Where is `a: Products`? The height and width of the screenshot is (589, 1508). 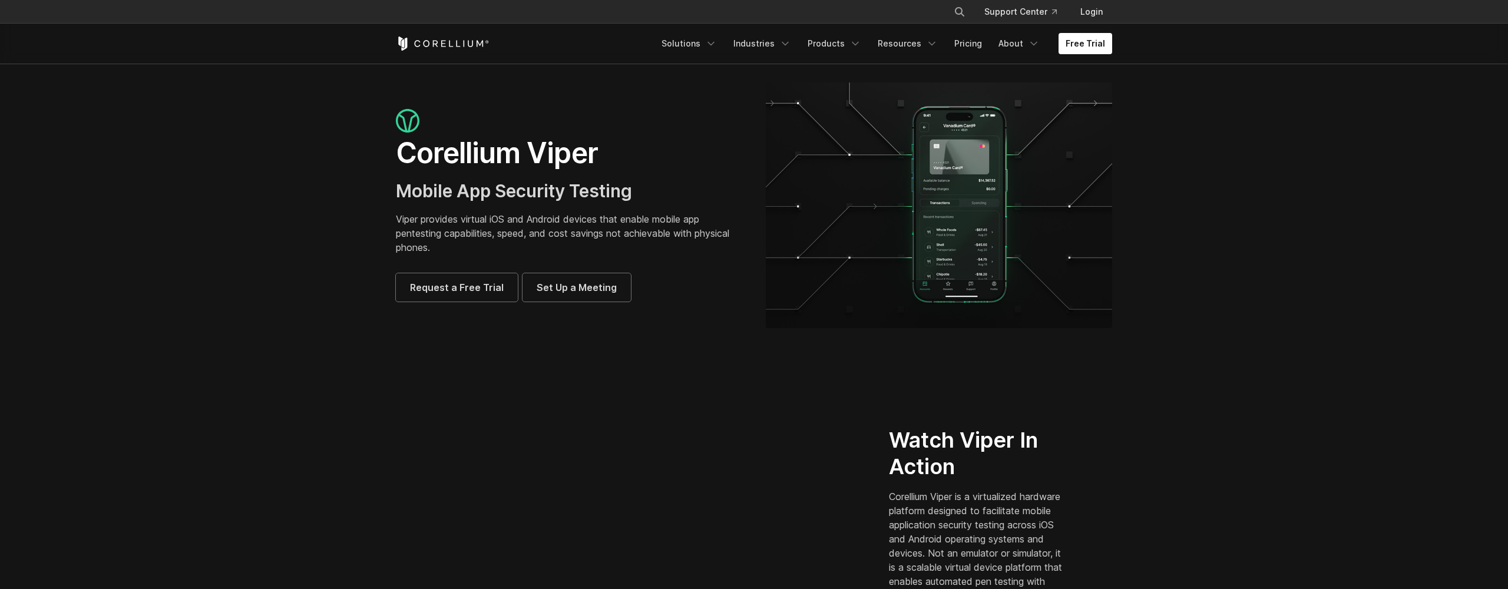 a: Products is located at coordinates (834, 44).